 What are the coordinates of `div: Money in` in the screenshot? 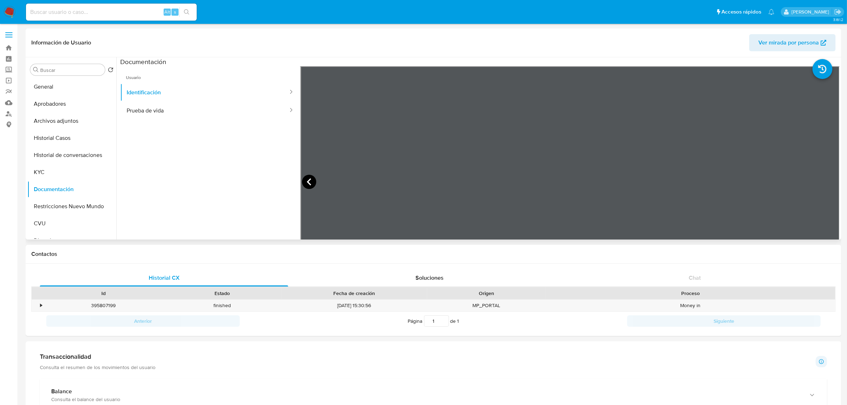 It's located at (690, 305).